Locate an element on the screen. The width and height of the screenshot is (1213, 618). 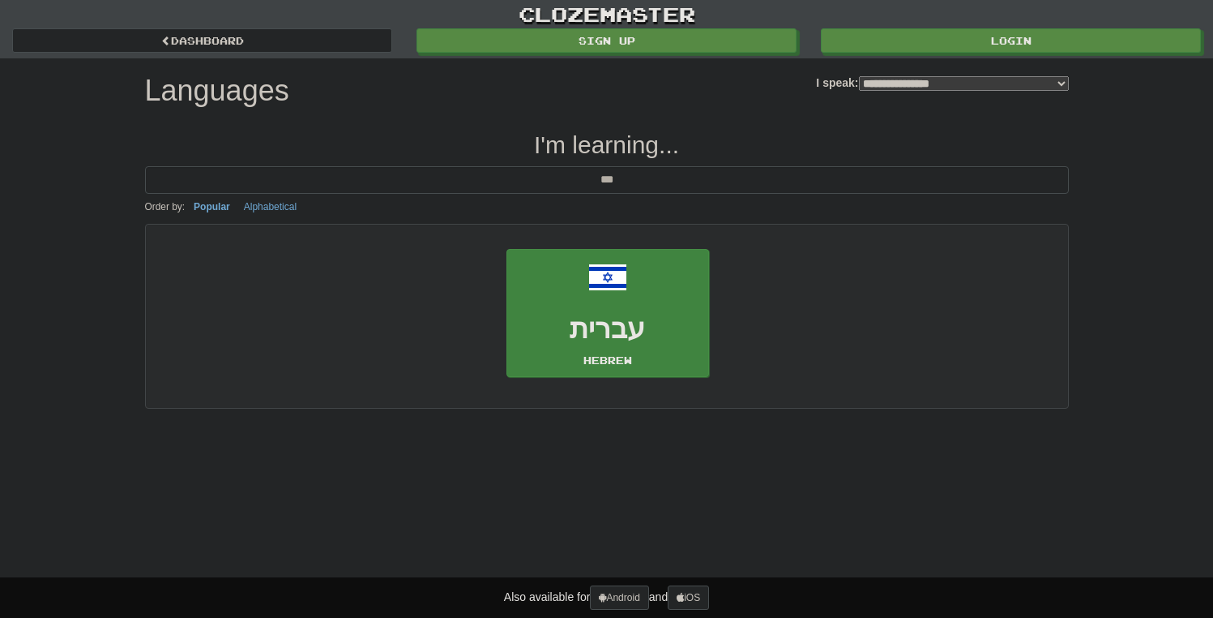
a: dashboard is located at coordinates (202, 41).